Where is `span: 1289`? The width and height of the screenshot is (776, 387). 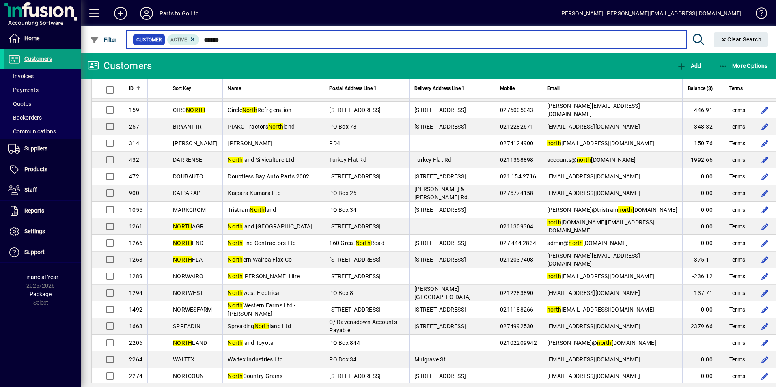
span: 1289 is located at coordinates (136, 276).